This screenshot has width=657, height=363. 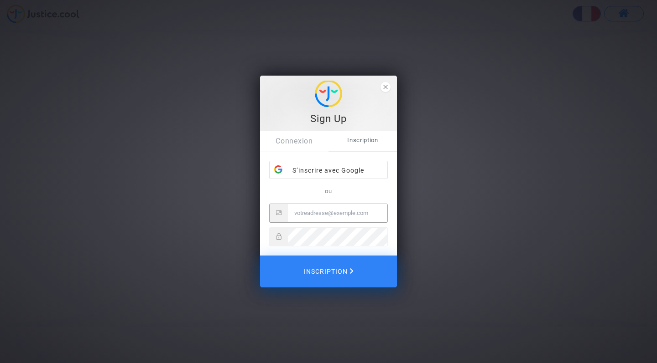 What do you see at coordinates (328, 119) in the screenshot?
I see `div: Sign Up` at bounding box center [328, 119].